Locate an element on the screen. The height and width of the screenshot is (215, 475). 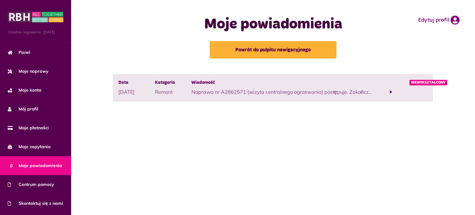
img: MyRBH is located at coordinates (36, 17).